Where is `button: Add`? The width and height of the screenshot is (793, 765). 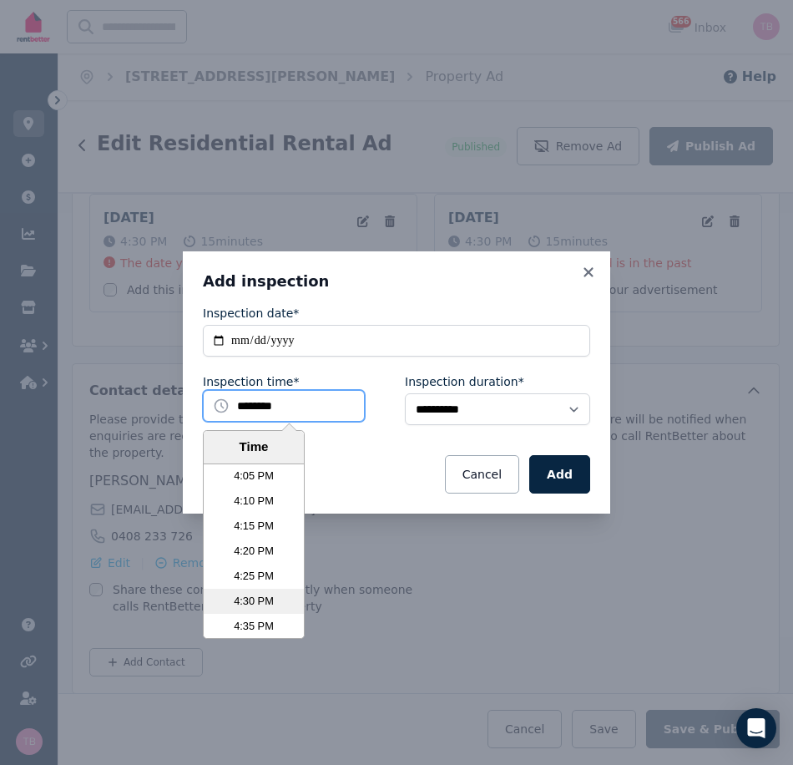 button: Add is located at coordinates (560, 474).